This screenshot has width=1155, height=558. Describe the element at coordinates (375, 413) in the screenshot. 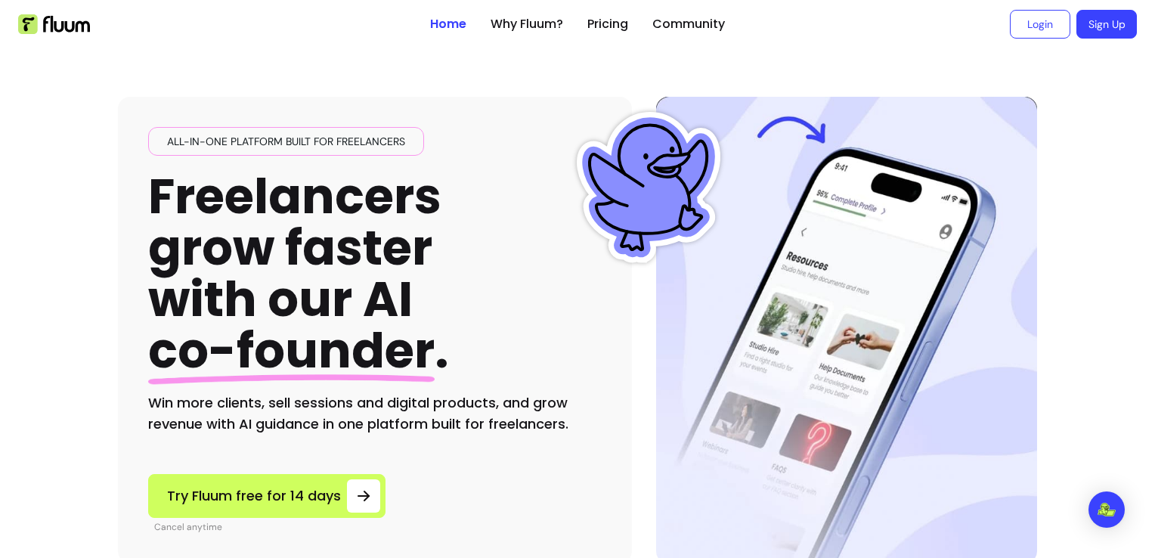

I see `h2: Win more clients, sell sessions and digital products, and grow revenue with AI guidance in one pl...` at that location.